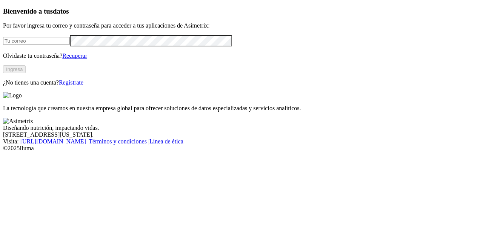 The height and width of the screenshot is (251, 483). Describe the element at coordinates (14, 69) in the screenshot. I see `button: Ingresa` at that location.